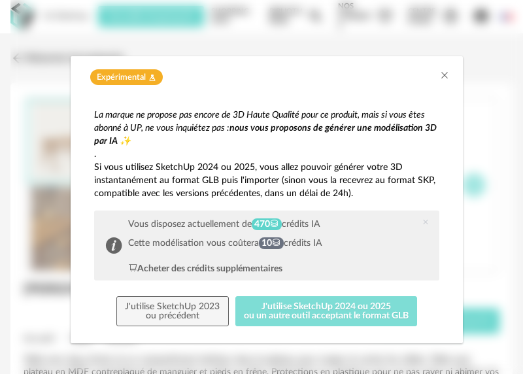 The width and height of the screenshot is (523, 374). I want to click on span: 470, so click(267, 224).